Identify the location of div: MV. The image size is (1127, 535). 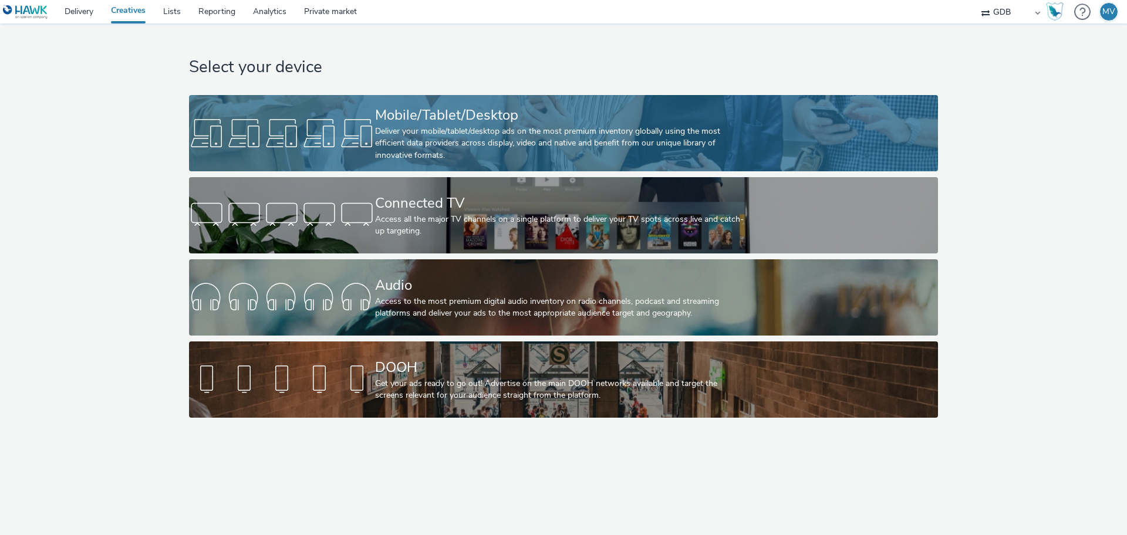
(1109, 12).